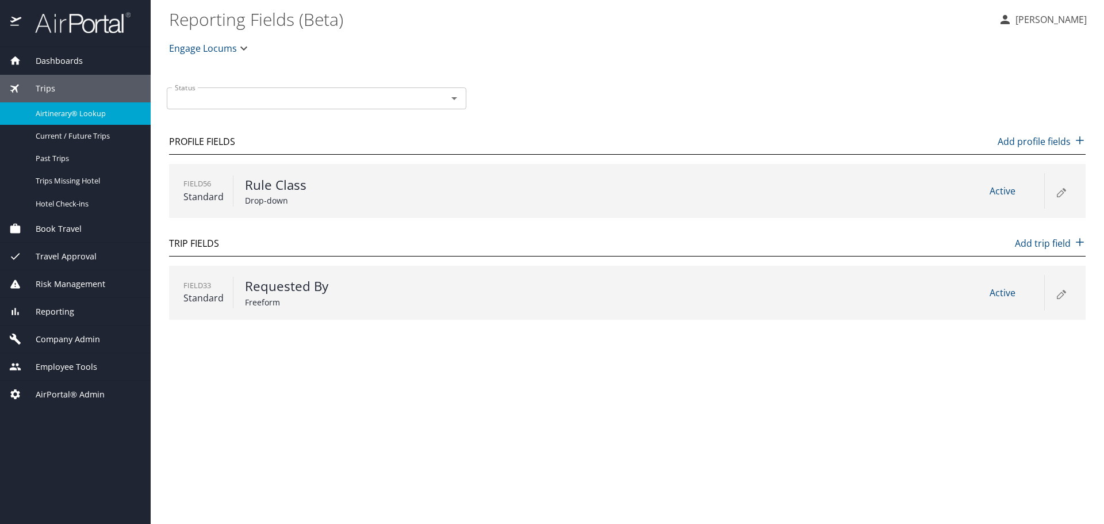 This screenshot has height=524, width=1104. I want to click on span: Past Trips, so click(86, 158).